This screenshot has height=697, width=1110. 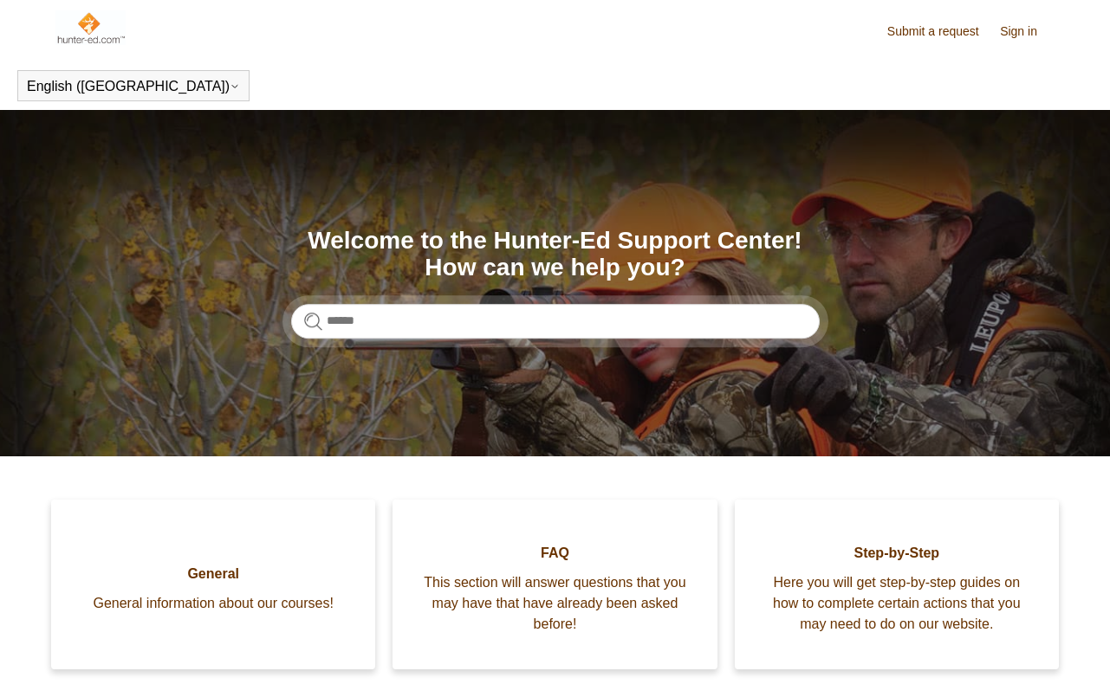 What do you see at coordinates (554, 585) in the screenshot?
I see `a: FAQ This section will answer questions that you may have that have already been asked before!` at bounding box center [554, 585].